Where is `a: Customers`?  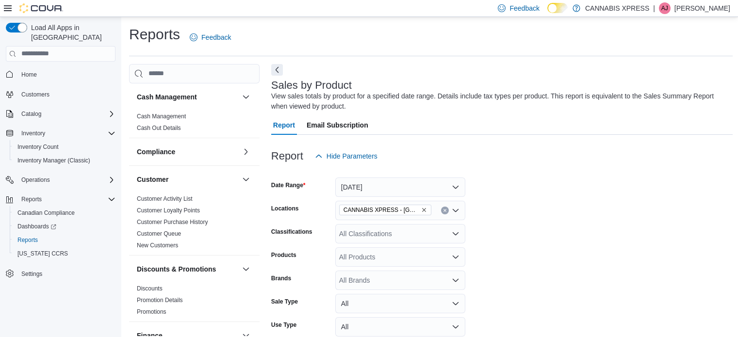
a: Customers is located at coordinates (35, 95).